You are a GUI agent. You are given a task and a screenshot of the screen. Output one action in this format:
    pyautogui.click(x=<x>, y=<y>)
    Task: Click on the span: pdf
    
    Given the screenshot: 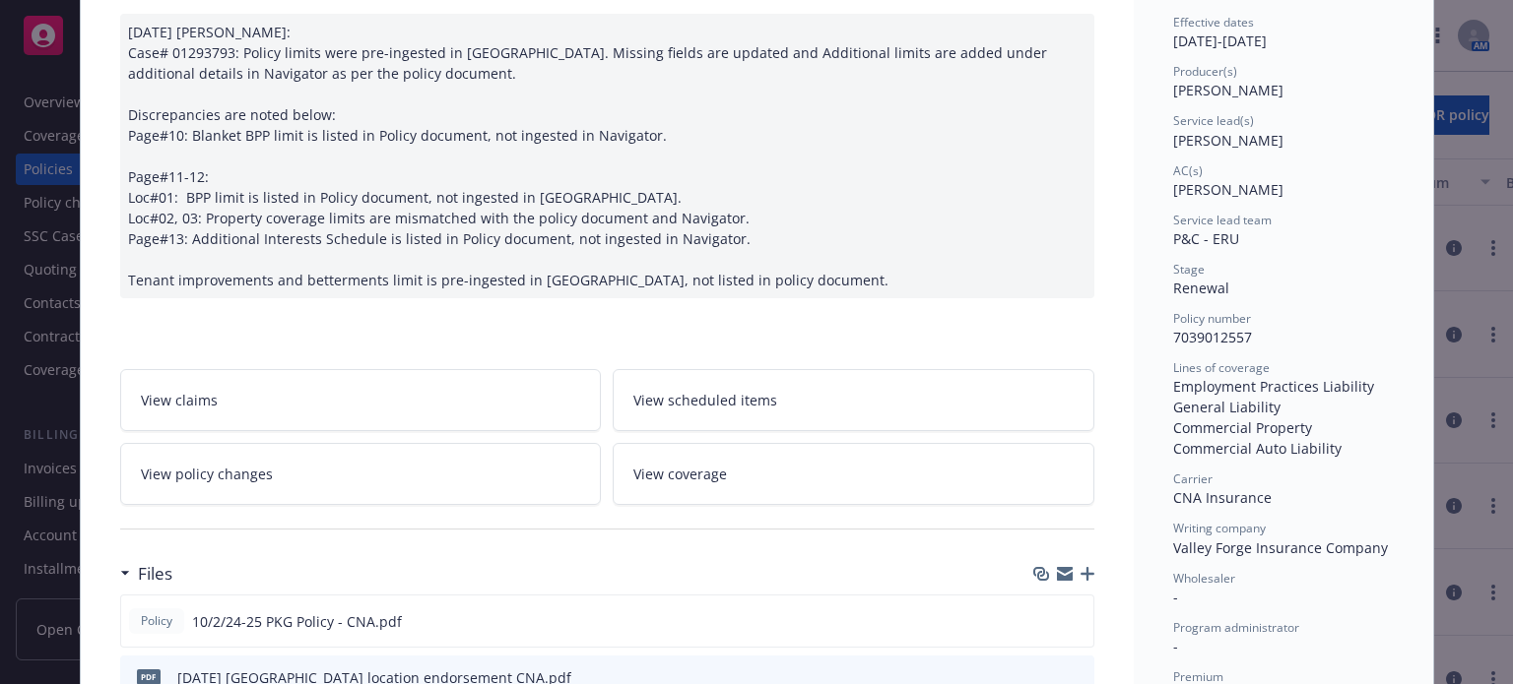 What is the action you would take?
    pyautogui.click(x=149, y=676)
    